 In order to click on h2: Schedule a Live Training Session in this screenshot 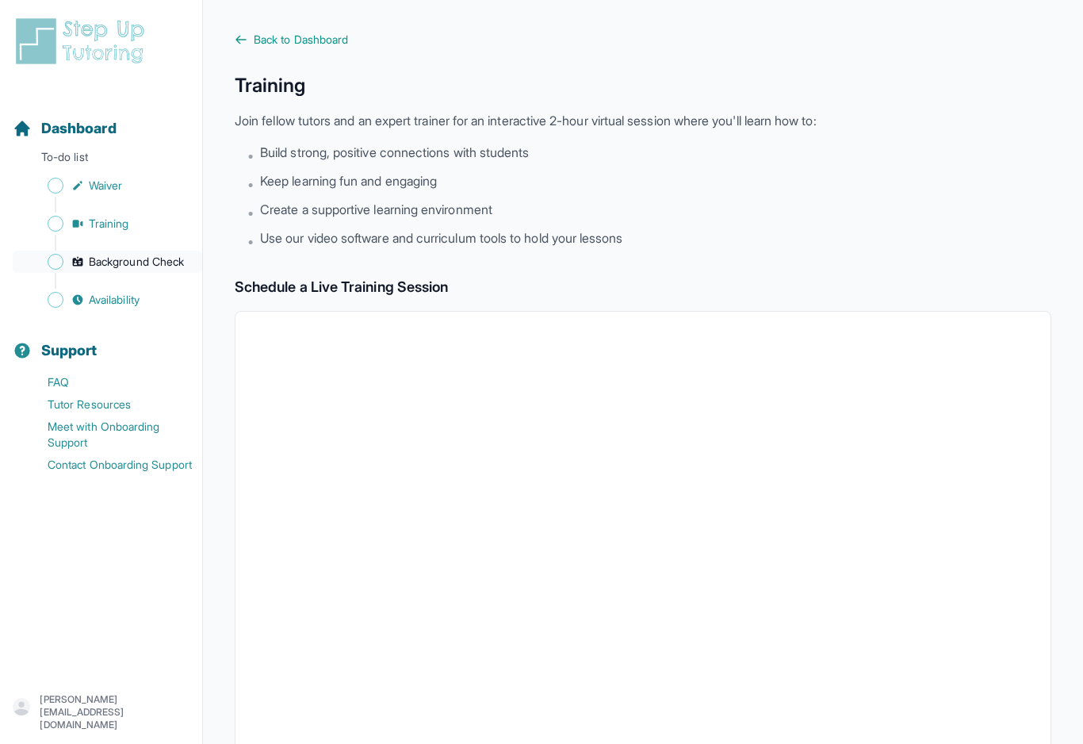, I will do `click(643, 287)`.